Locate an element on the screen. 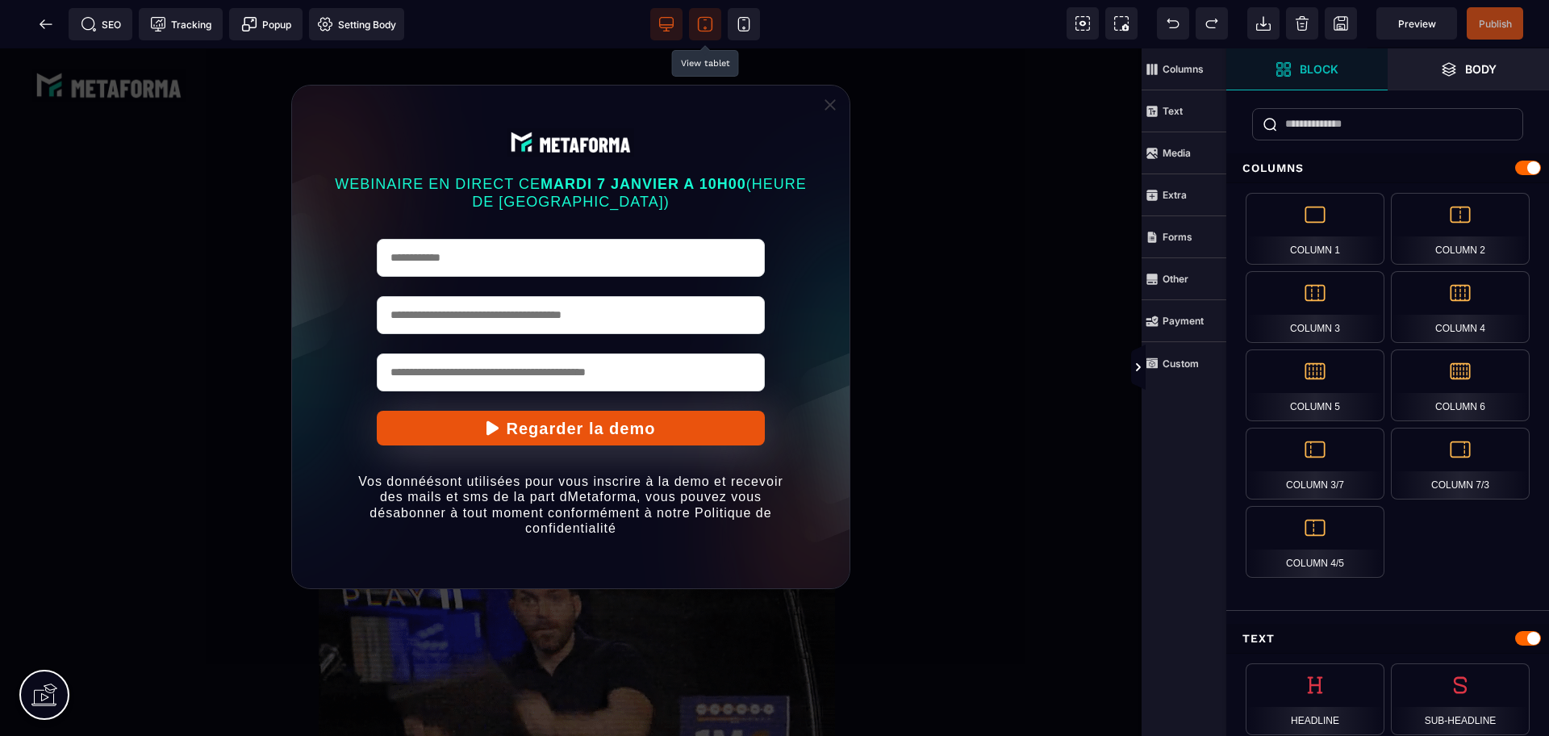  div: Columns is located at coordinates (1388, 168).